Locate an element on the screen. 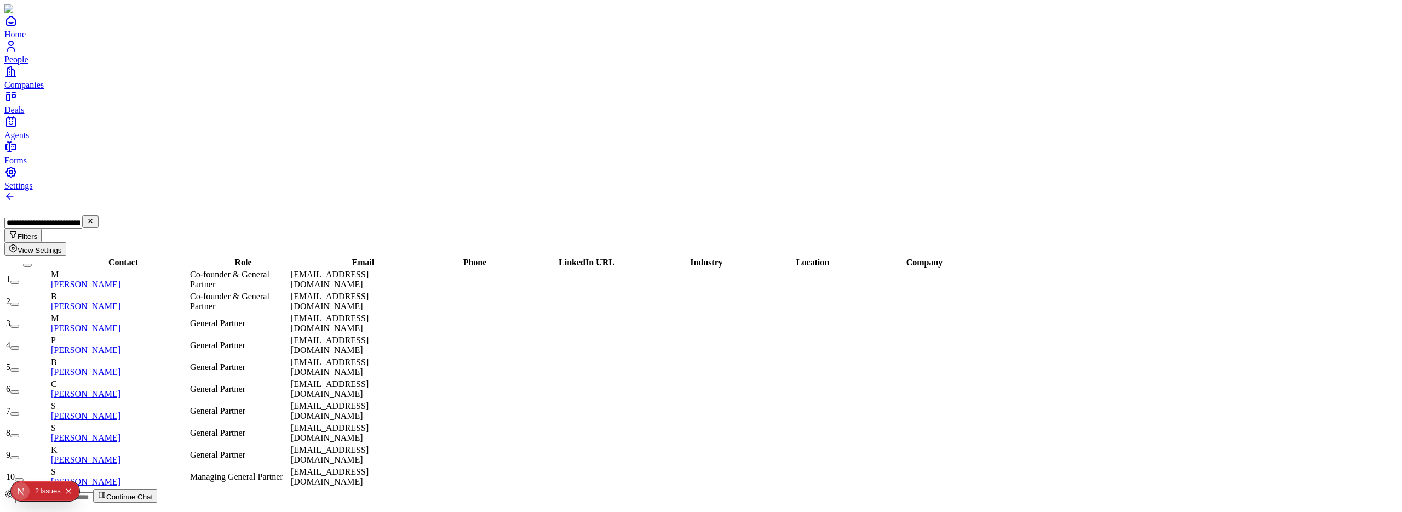 This screenshot has width=1402, height=512. a: Home is located at coordinates (701, 26).